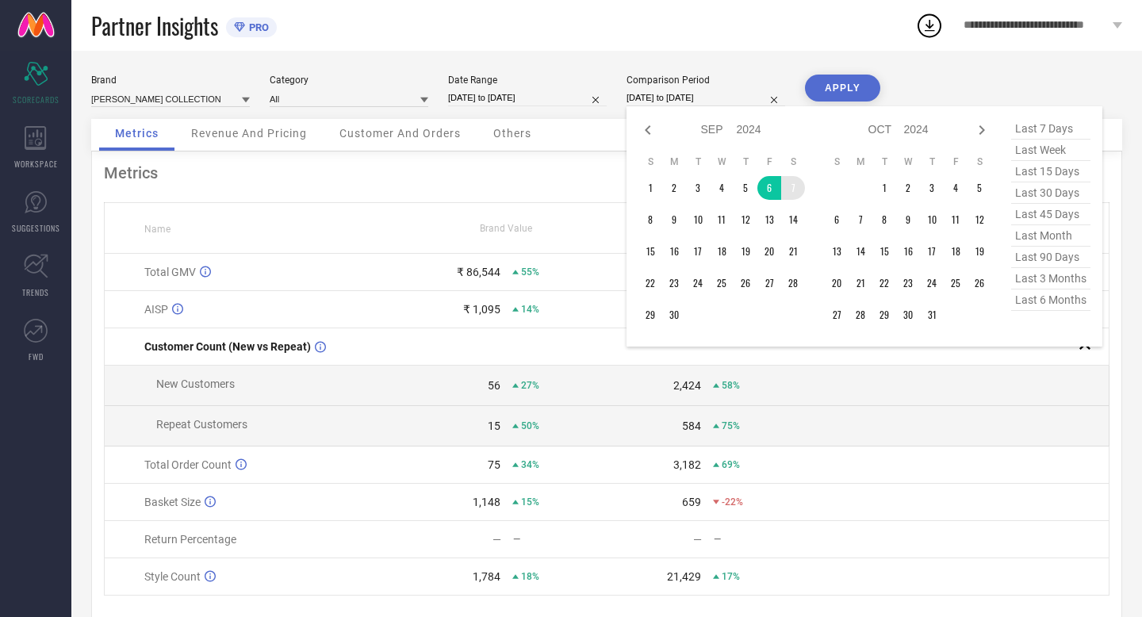 The height and width of the screenshot is (617, 1142). Describe the element at coordinates (36, 163) in the screenshot. I see `span: WORKSPACE` at that location.